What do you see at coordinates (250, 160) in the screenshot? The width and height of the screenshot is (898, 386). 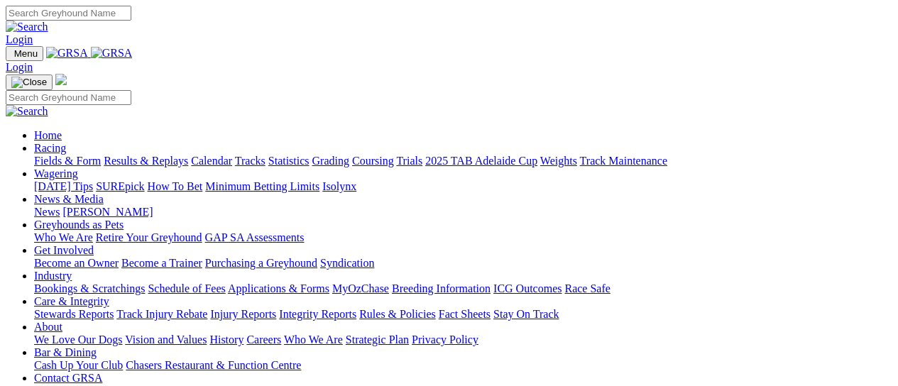 I see `a: Tracks` at bounding box center [250, 160].